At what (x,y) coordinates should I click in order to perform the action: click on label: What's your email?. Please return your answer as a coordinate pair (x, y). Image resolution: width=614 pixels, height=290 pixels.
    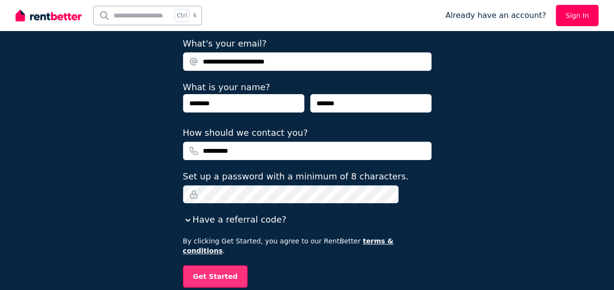
    Looking at the image, I should click on (225, 44).